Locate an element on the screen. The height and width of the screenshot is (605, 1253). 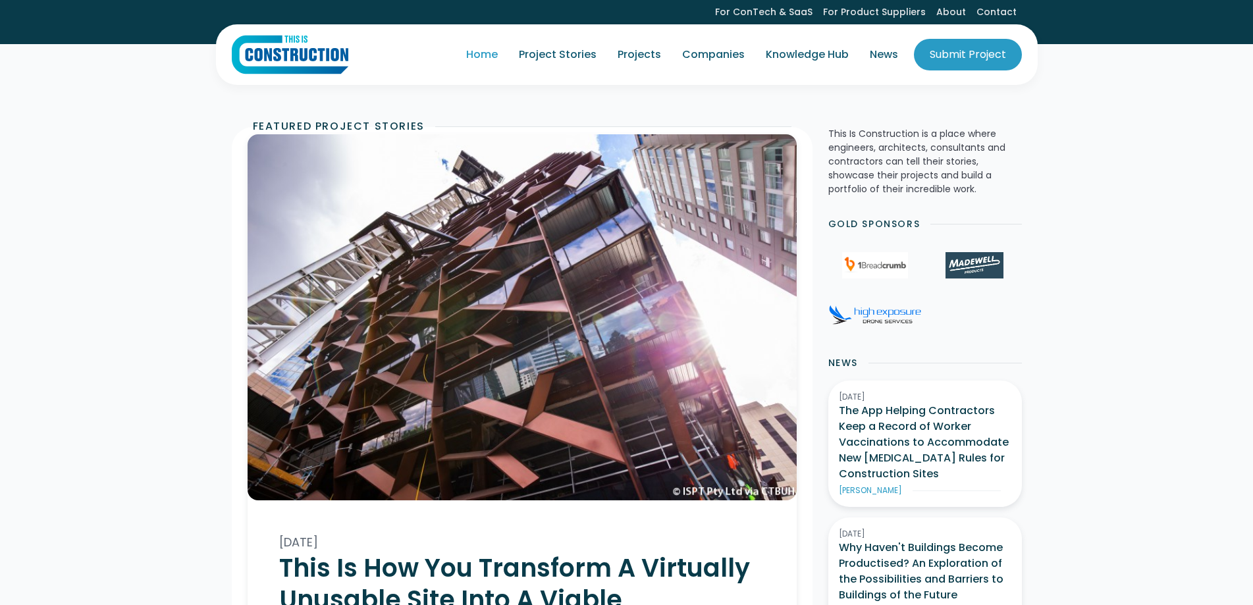
a: Projects is located at coordinates (639, 55).